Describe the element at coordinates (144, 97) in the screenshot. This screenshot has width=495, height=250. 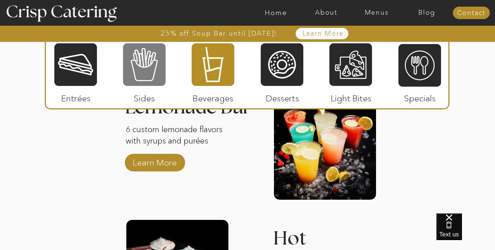
I see `p: Sides` at that location.